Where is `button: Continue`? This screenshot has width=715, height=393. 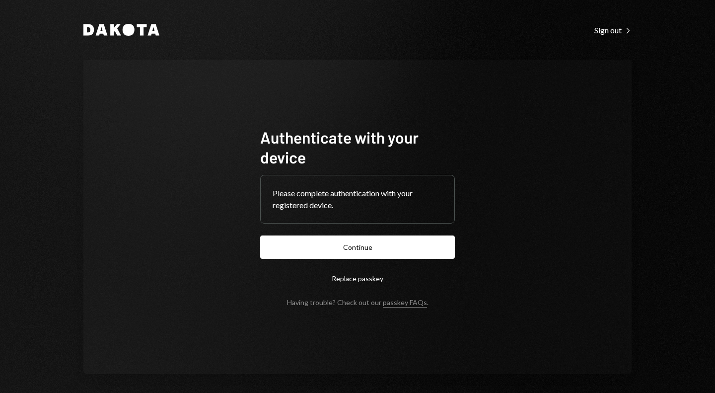
button: Continue is located at coordinates (358, 247).